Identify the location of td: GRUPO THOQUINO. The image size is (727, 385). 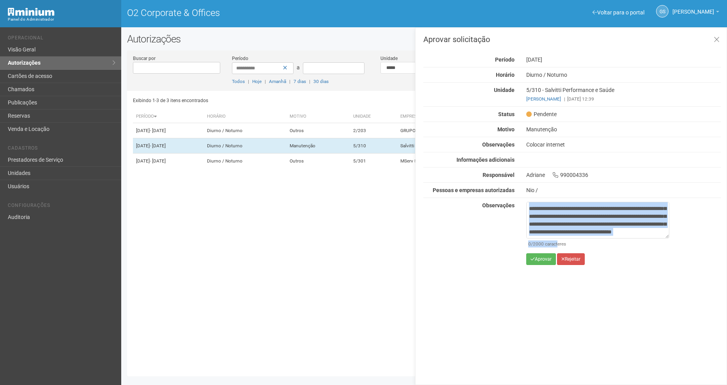
(462, 131).